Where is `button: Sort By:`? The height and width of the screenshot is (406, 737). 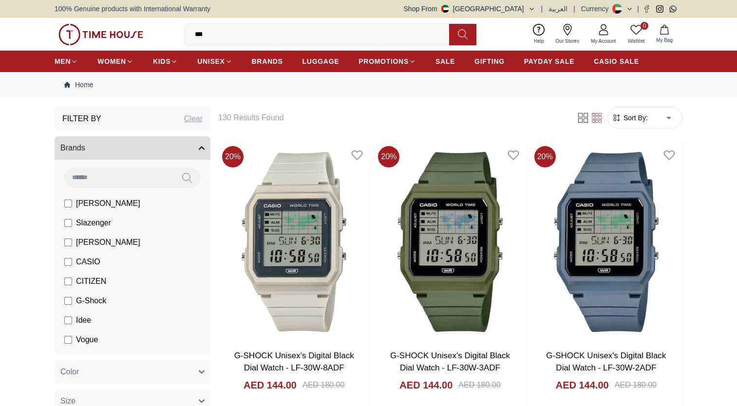
button: Sort By: is located at coordinates (630, 118).